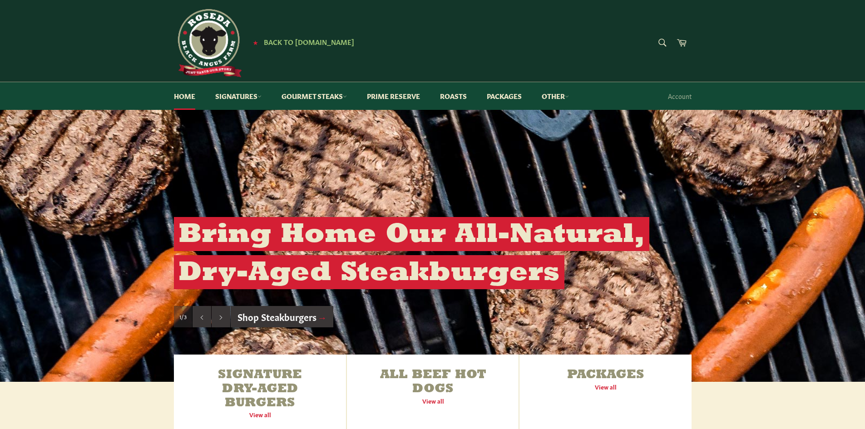 This screenshot has height=429, width=865. I want to click on a: Home, so click(184, 96).